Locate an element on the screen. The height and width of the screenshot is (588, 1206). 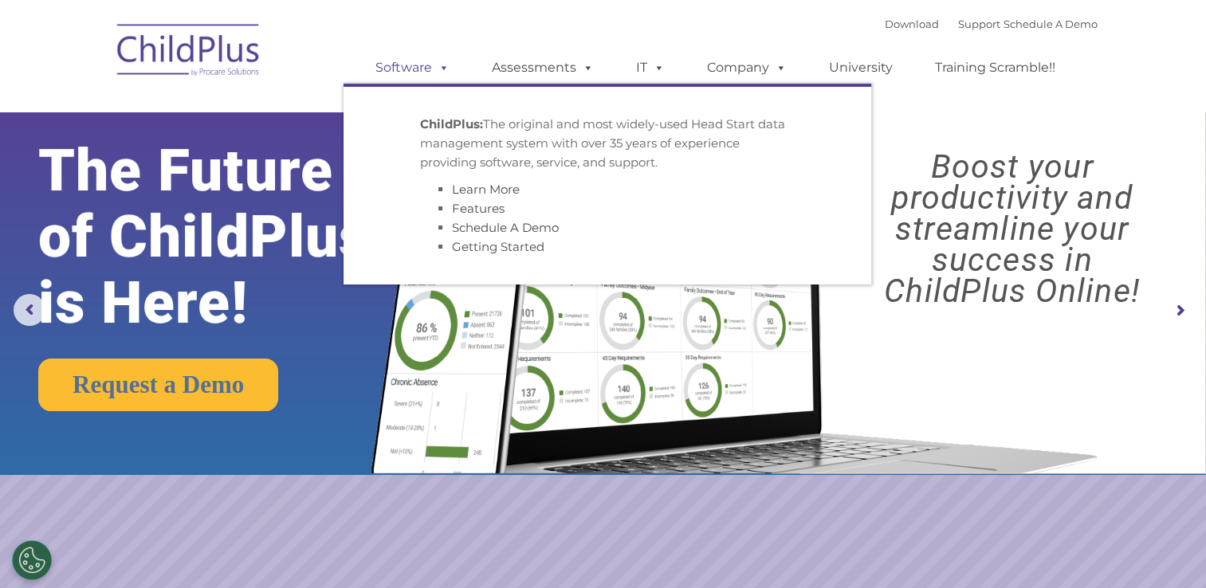
p: The original and most widely-used Head Start data management system with over 35 years of experie... is located at coordinates (607, 143).